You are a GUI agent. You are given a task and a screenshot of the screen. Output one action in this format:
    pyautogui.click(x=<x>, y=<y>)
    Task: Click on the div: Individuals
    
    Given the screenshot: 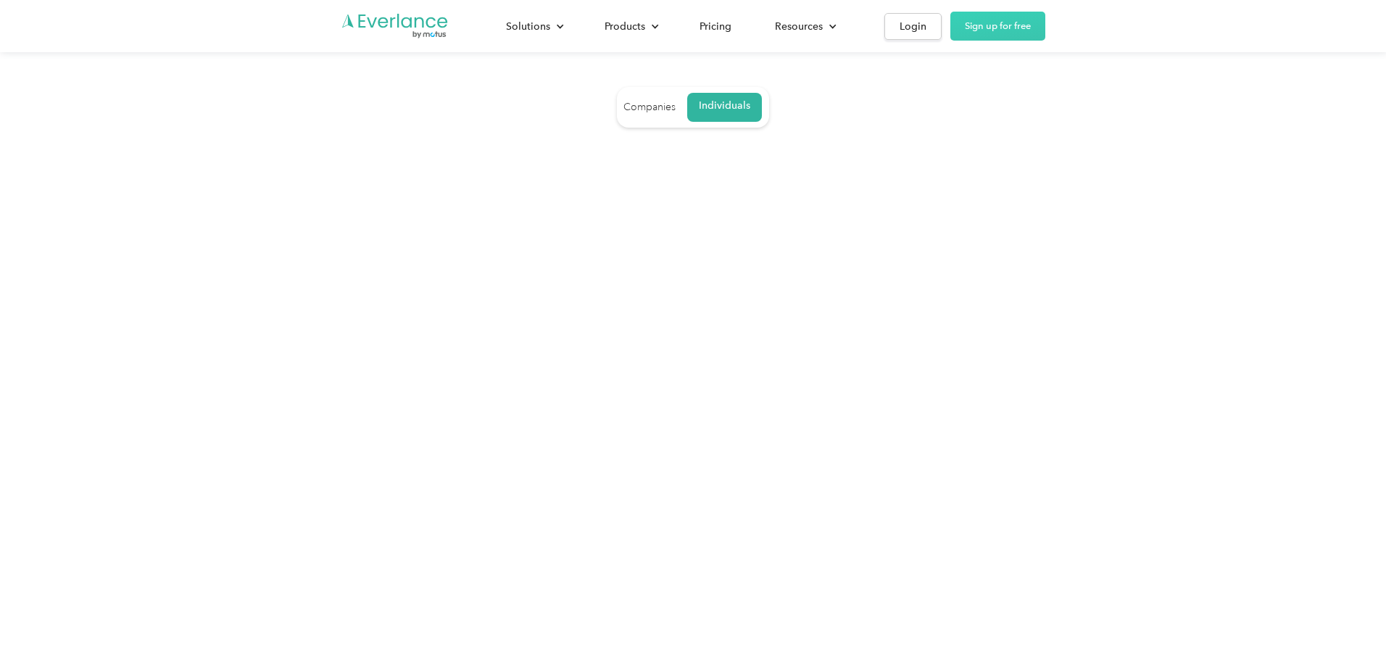 What is the action you would take?
    pyautogui.click(x=724, y=106)
    